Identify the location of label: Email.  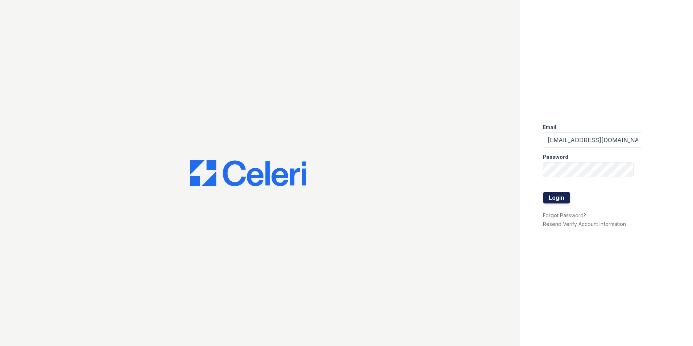
(549, 127).